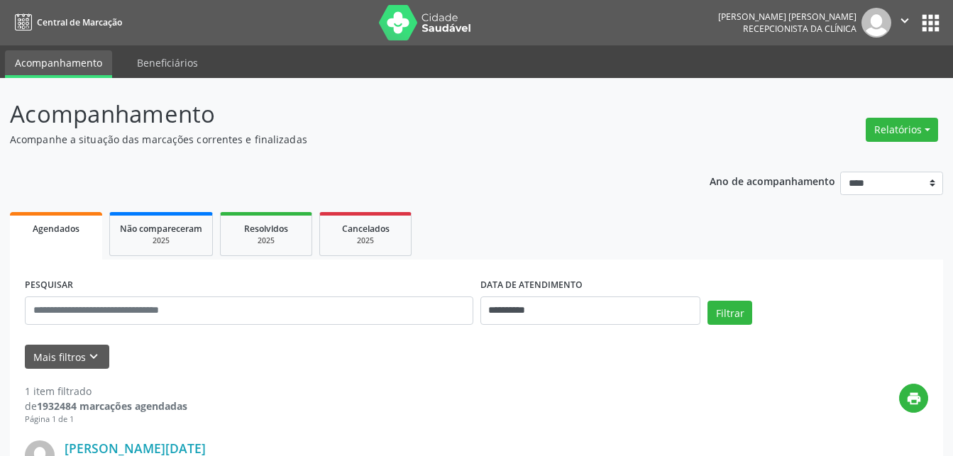  I want to click on button: Relatórios, so click(902, 130).